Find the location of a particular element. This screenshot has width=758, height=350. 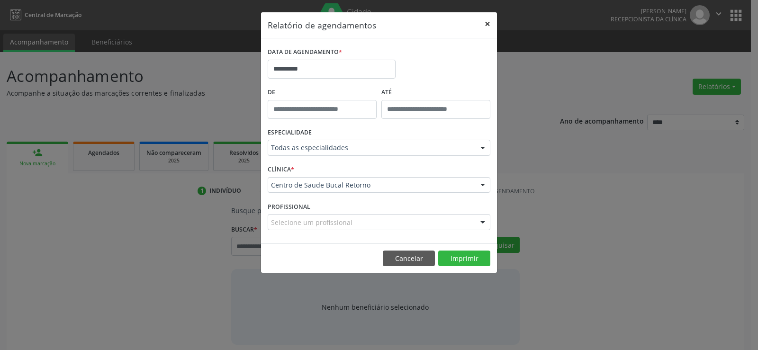

label: ATÉ is located at coordinates (436, 92).